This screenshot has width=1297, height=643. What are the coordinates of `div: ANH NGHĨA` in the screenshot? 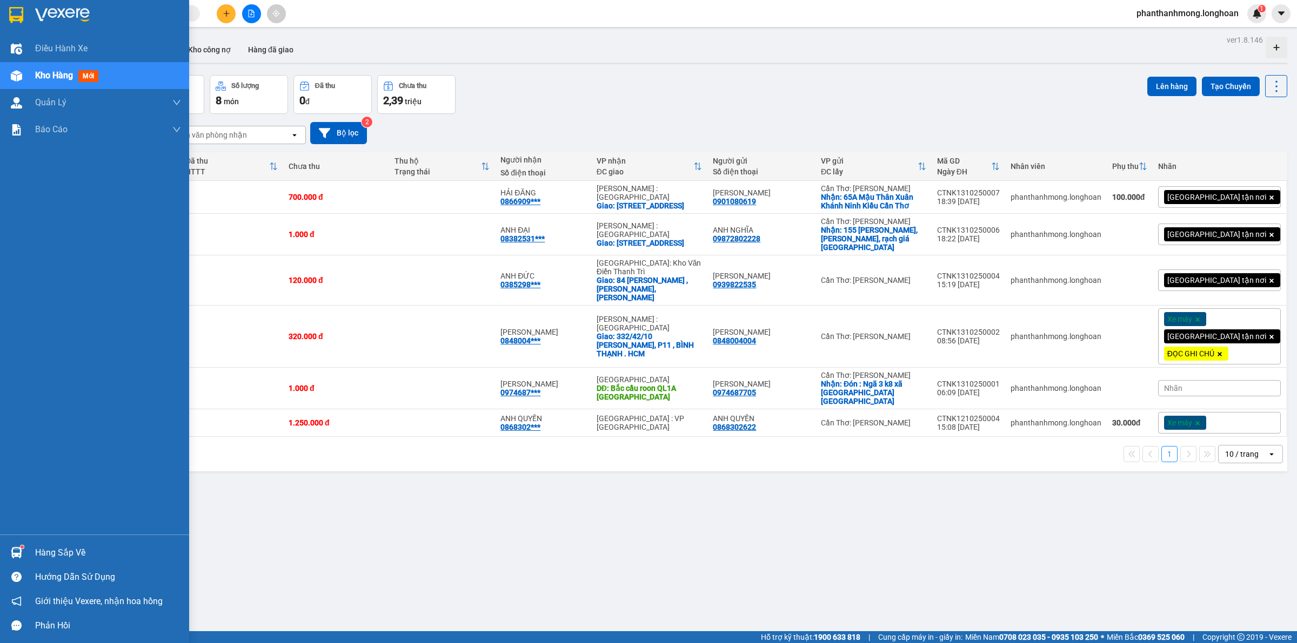 It's located at (761, 230).